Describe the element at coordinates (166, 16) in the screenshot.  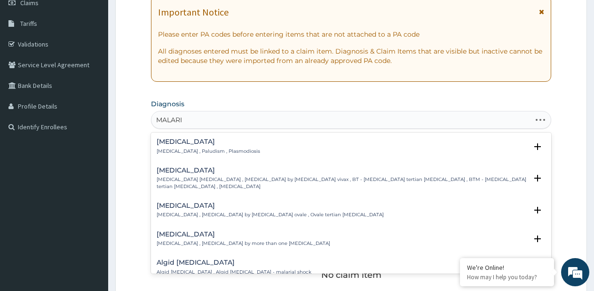
I see `div: Minimize live chat window` at that location.